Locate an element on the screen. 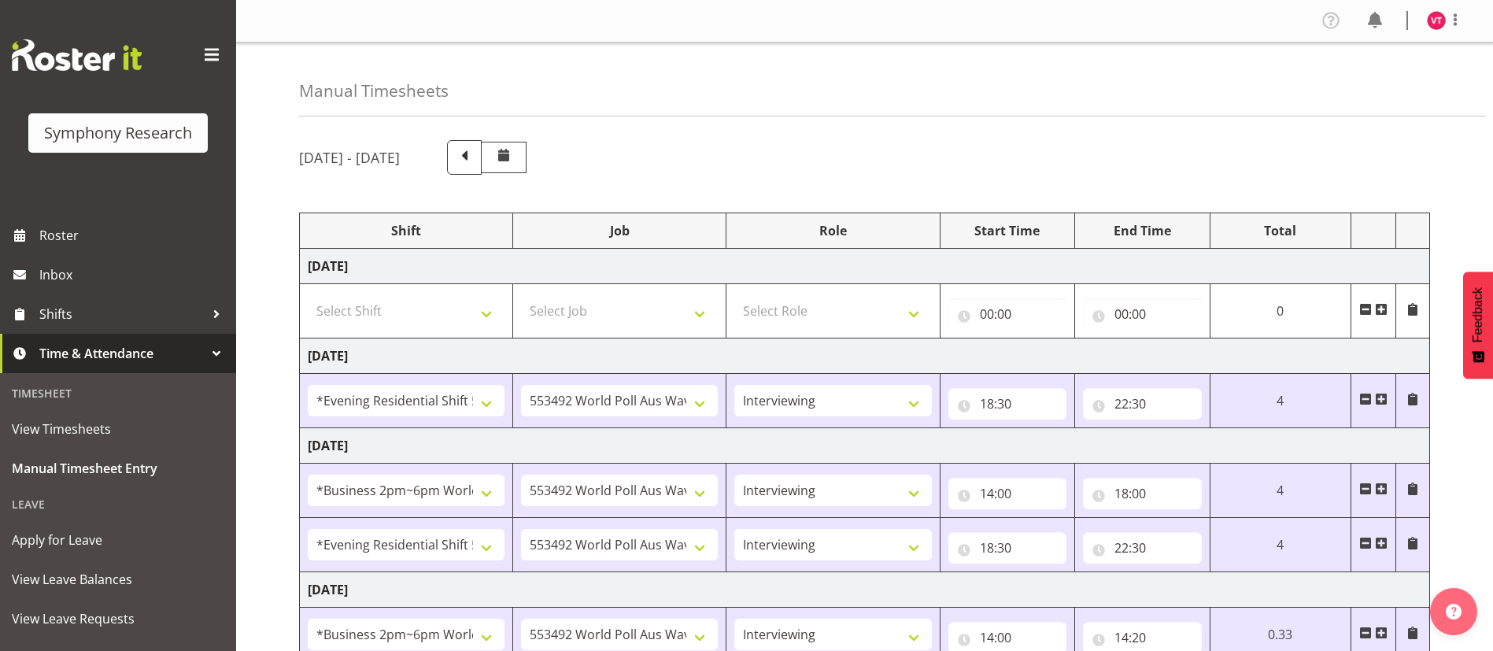 The image size is (1493, 651). a: View Leave Requests is located at coordinates (118, 618).